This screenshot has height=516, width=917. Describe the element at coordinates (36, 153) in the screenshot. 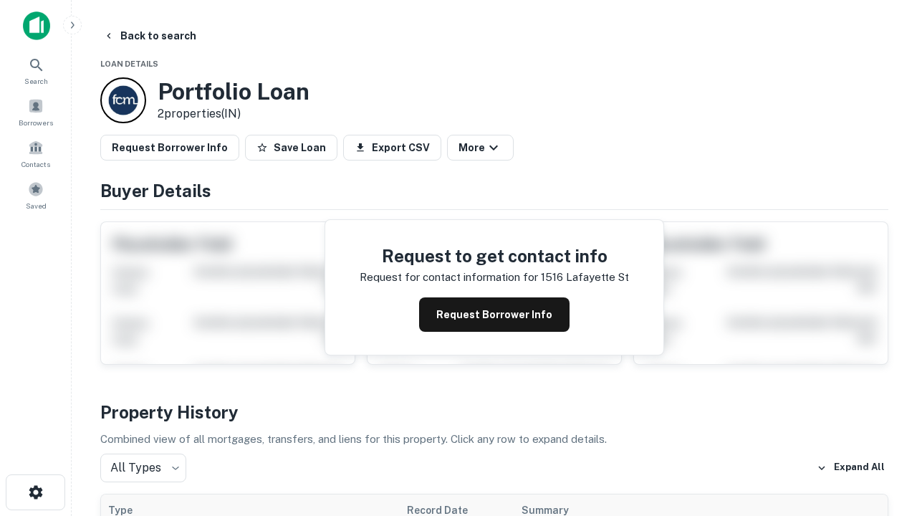

I see `a: Contacts` at that location.